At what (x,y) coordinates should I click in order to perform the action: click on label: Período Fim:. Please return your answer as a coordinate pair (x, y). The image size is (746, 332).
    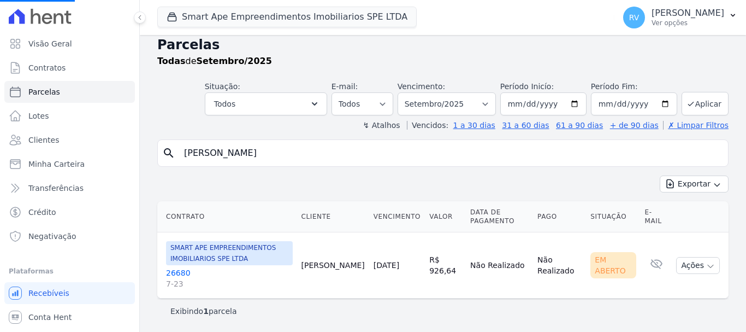
    Looking at the image, I should click on (634, 86).